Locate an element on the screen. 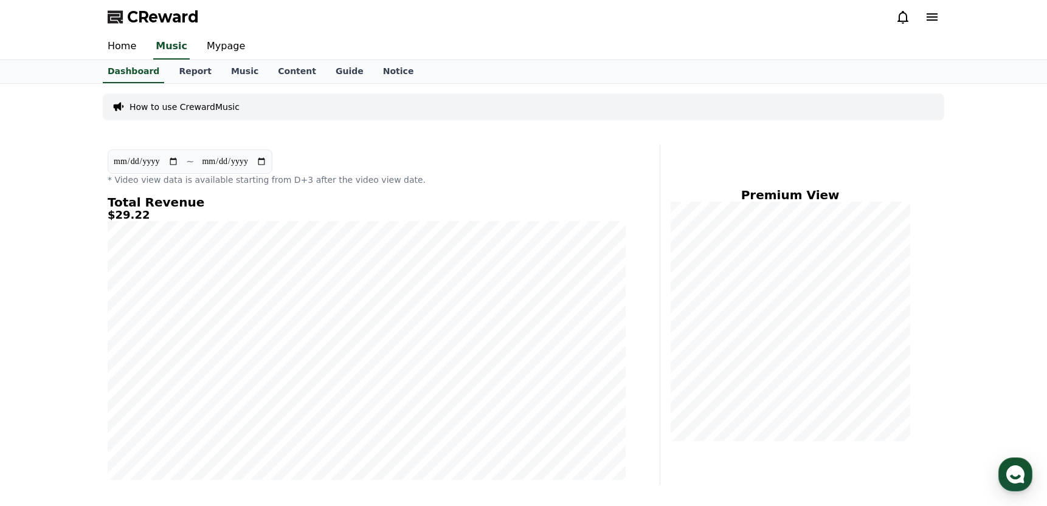 The image size is (1047, 506). h5: $29.22 is located at coordinates (366, 215).